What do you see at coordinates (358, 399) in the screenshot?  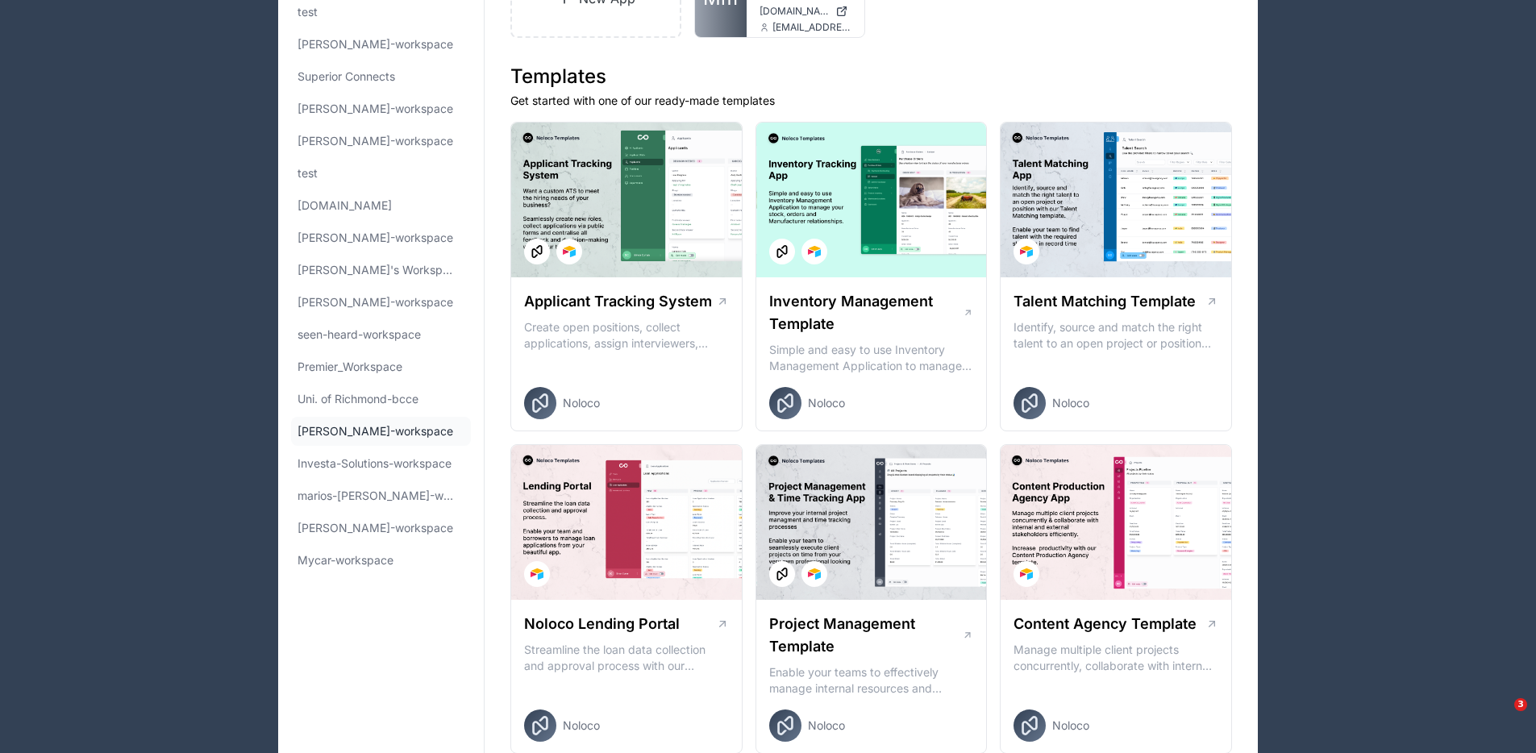 I see `span: Uni. of Richmond-bcce` at bounding box center [358, 399].